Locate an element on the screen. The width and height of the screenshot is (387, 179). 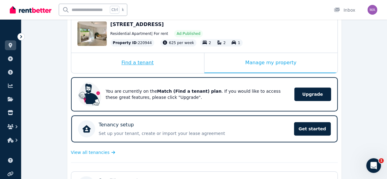
span: 625 per week is located at coordinates (181, 43).